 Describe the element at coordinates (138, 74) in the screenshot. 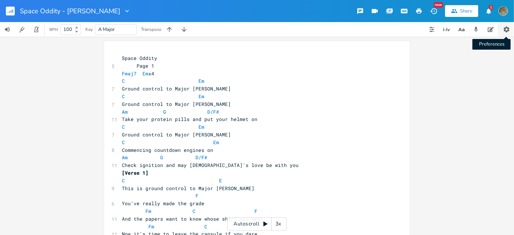

I see `span: x4` at that location.